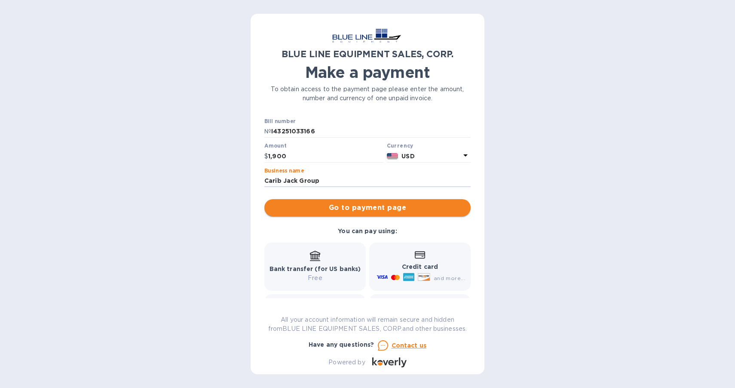  I want to click on input: Enter business name, so click(367, 181).